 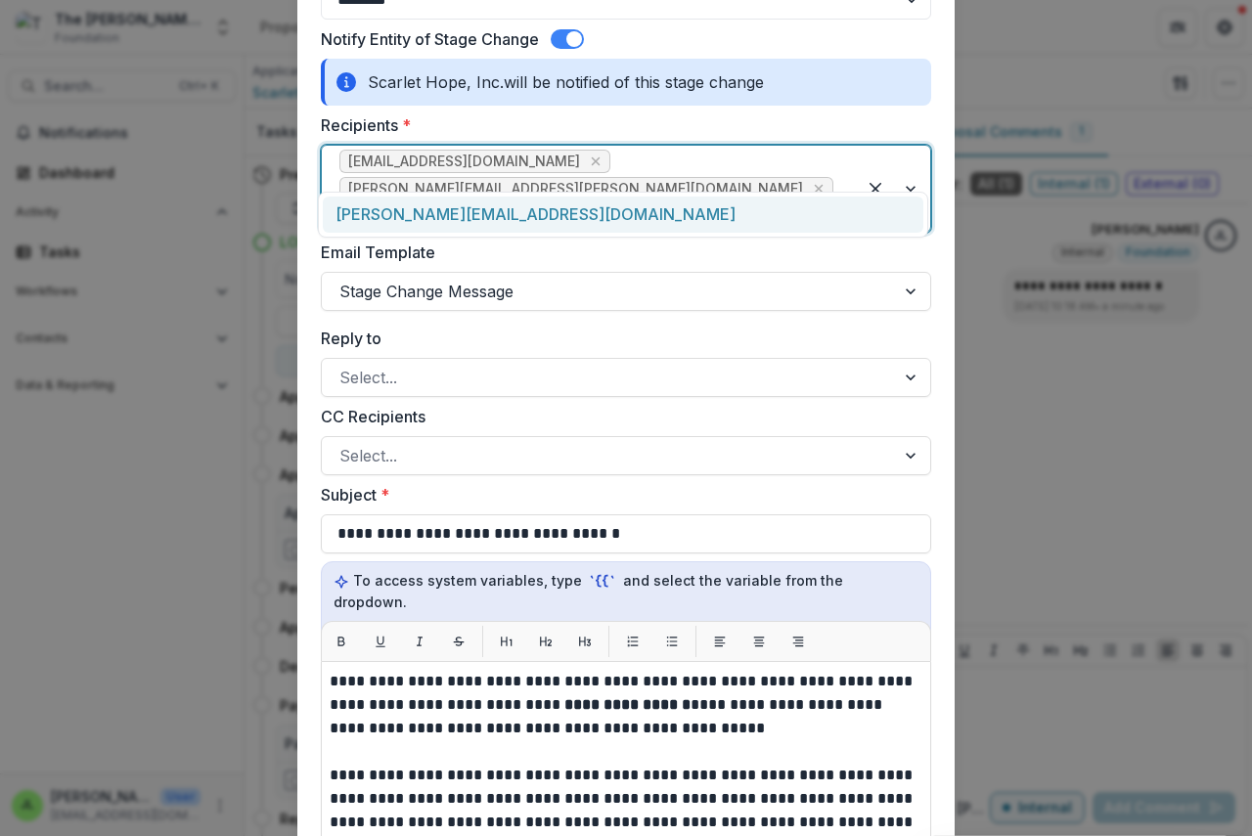 What do you see at coordinates (380, 642) in the screenshot?
I see `button: Underline` at bounding box center [380, 642].